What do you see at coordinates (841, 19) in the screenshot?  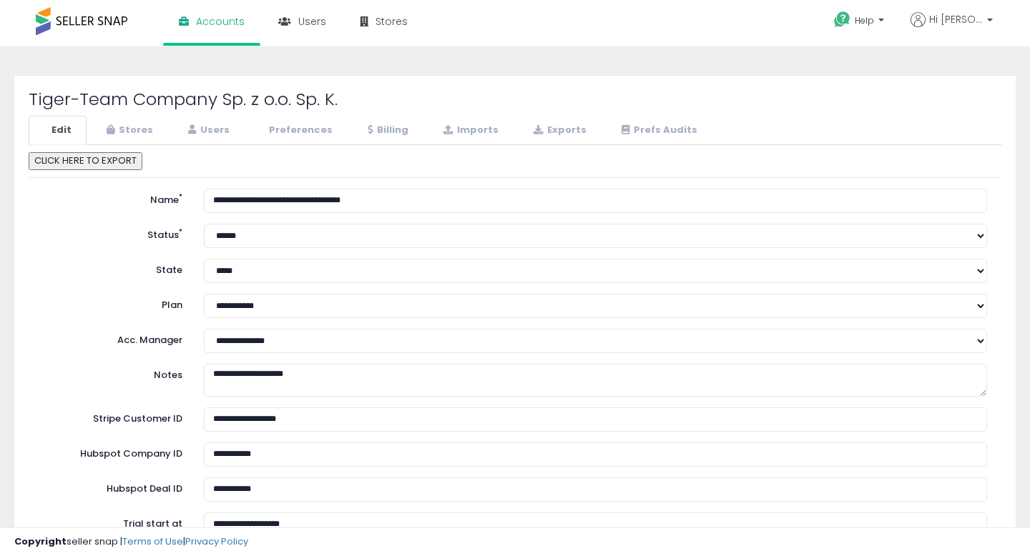 I see `i: Get Help` at bounding box center [841, 19].